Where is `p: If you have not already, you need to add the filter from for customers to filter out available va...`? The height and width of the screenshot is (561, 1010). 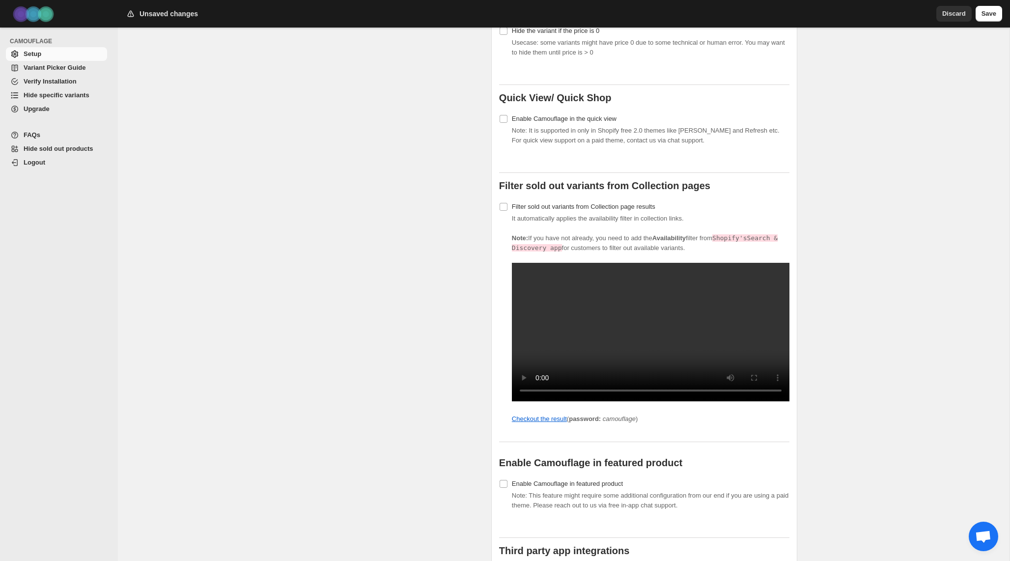
p: If you have not already, you need to add the filter from for customers to filter out available va... is located at coordinates (651, 243).